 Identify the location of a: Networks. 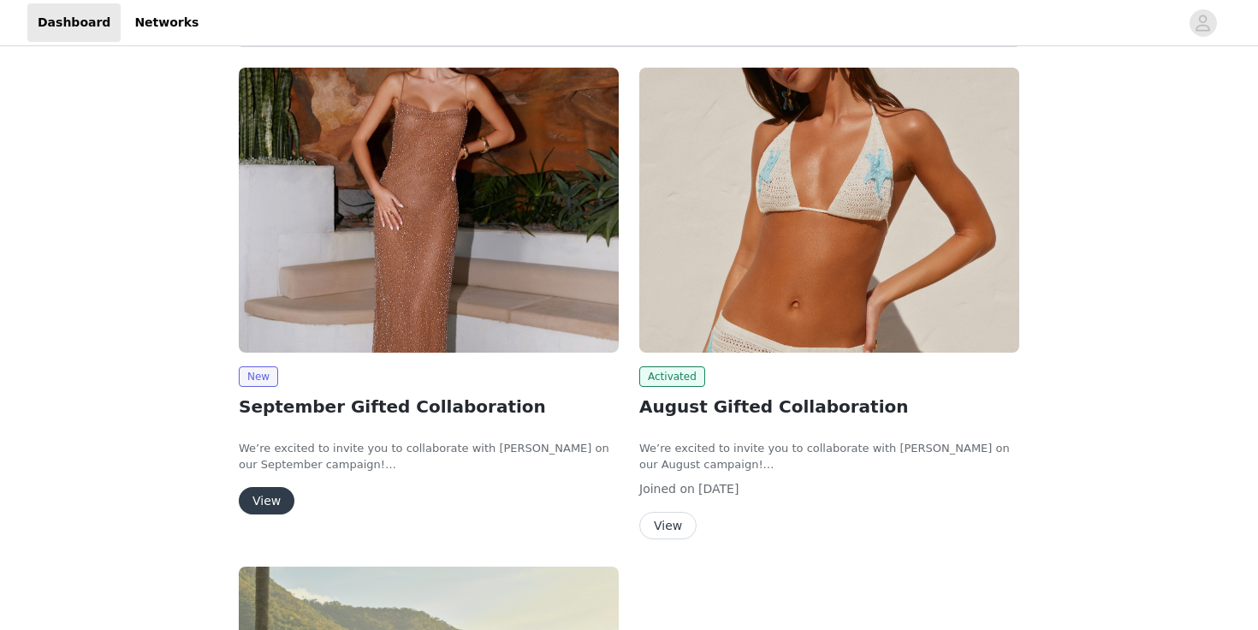
(166, 22).